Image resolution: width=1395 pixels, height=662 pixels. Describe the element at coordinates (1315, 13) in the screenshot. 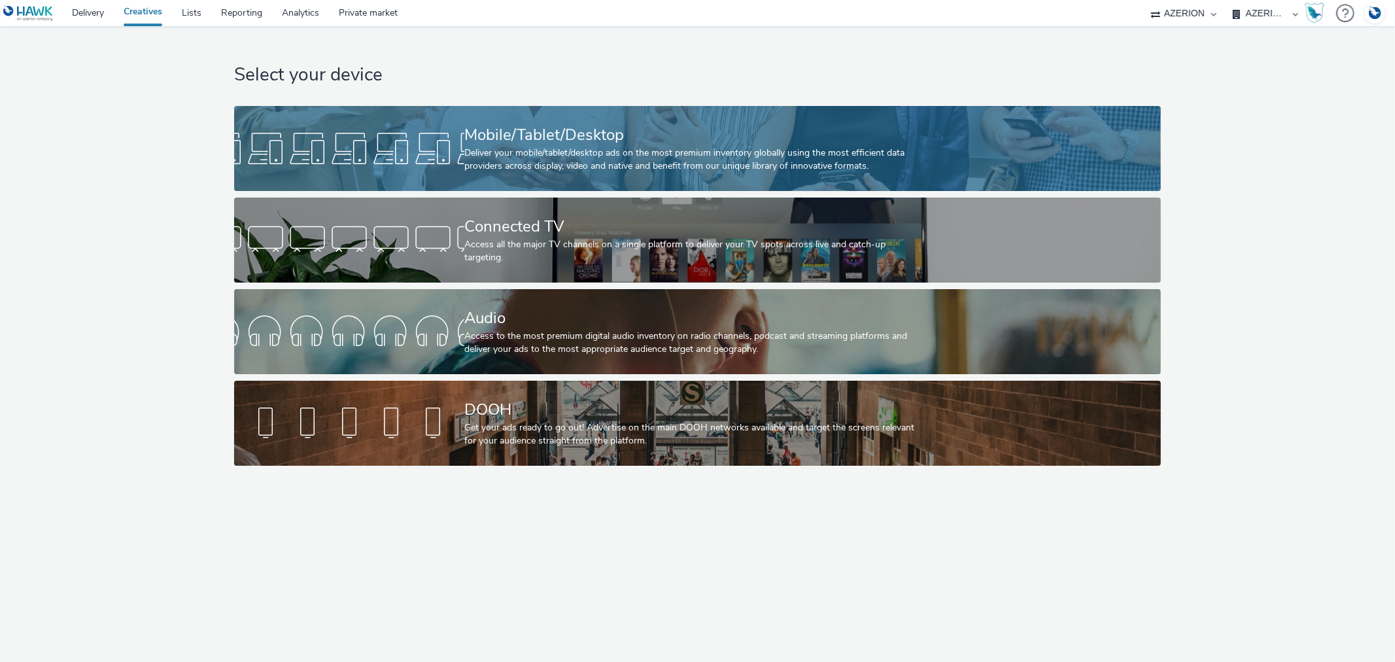

I see `div: Hawk Academy` at that location.